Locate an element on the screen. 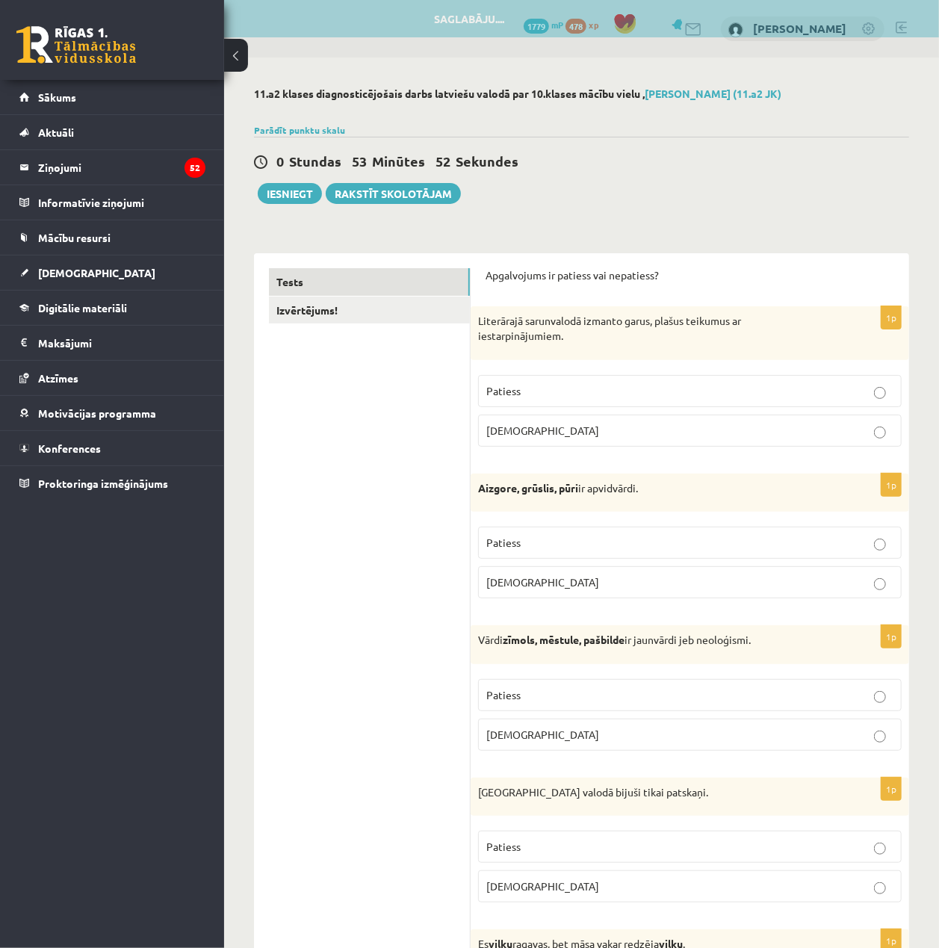 The height and width of the screenshot is (948, 939). span: Mācību resursi is located at coordinates (74, 237).